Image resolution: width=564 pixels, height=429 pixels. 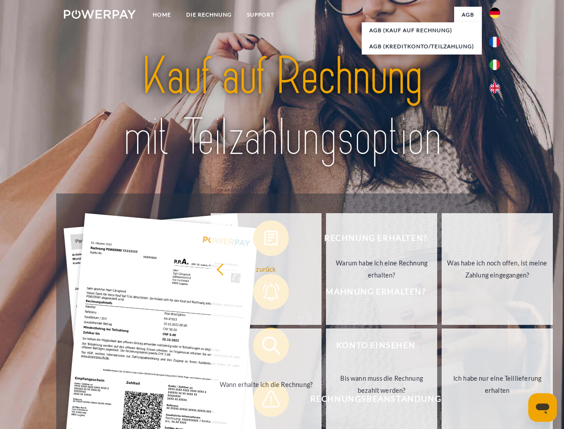 What do you see at coordinates (422, 30) in the screenshot?
I see `a: AGB (Kauf auf Rechnung)` at bounding box center [422, 30].